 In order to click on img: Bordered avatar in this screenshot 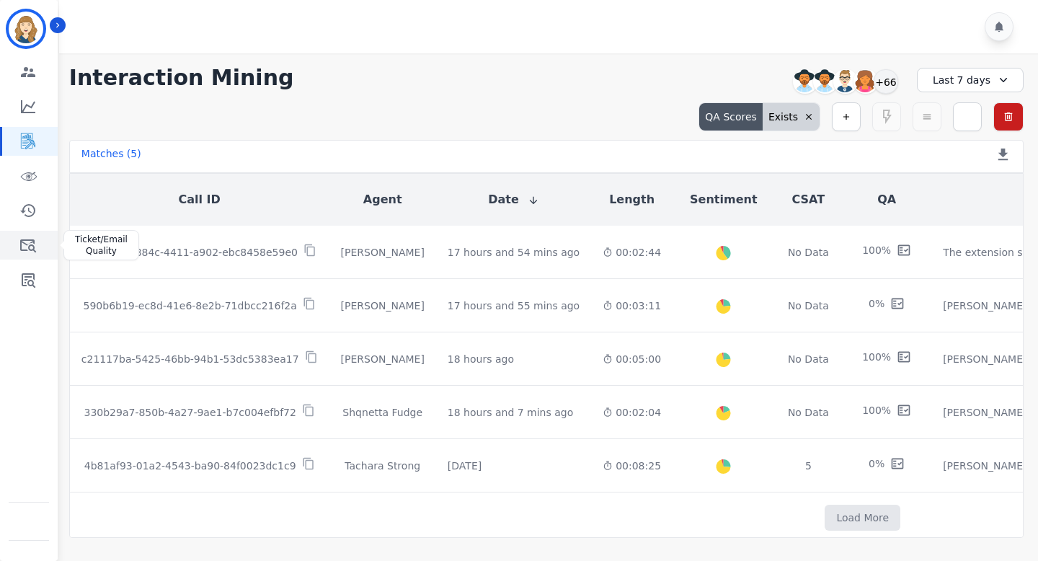, I will do `click(26, 29)`.